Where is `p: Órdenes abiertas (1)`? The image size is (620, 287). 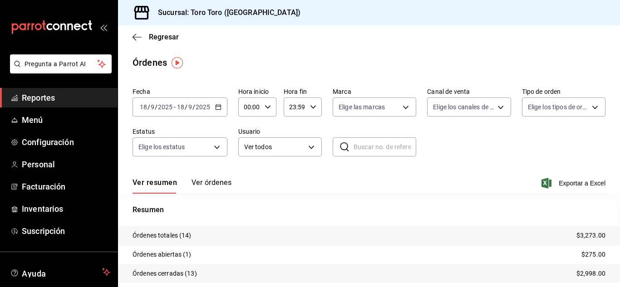
p: Órdenes abiertas (1) is located at coordinates (162, 255).